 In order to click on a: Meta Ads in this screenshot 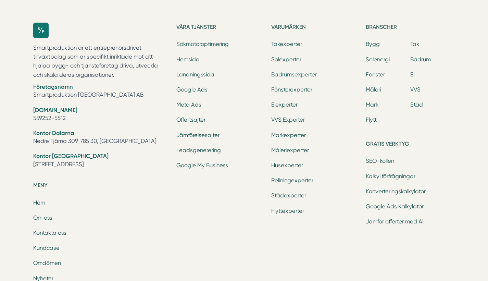, I will do `click(189, 104)`.